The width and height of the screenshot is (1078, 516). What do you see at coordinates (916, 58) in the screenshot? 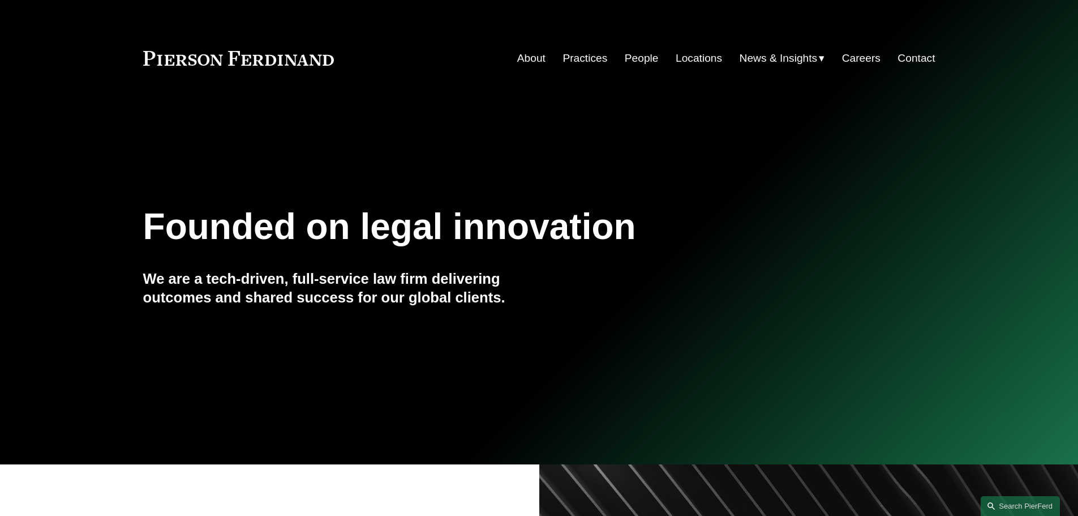
I see `a: Contact` at bounding box center [916, 58].